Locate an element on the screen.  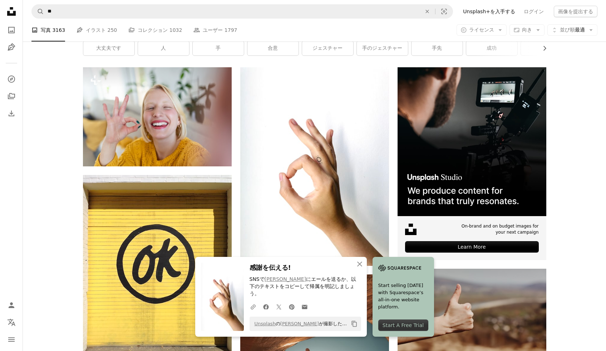
a: 文章 is located at coordinates (157, 274).